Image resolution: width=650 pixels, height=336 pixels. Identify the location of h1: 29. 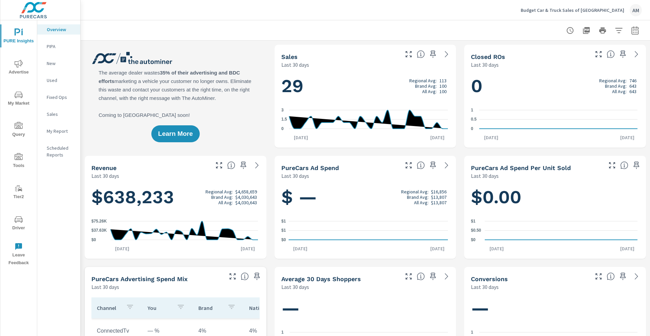
(366, 86).